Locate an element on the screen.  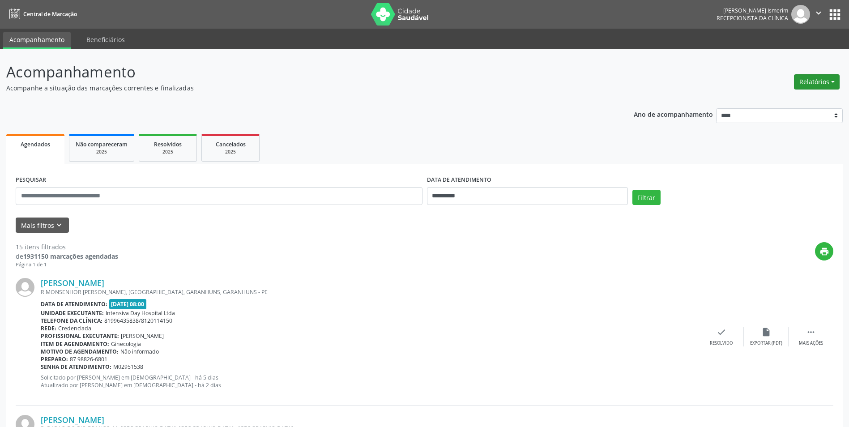
label: DATA DE ATENDIMENTO is located at coordinates (459, 180).